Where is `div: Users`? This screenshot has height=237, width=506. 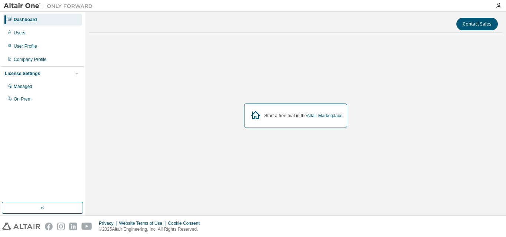
div: Users is located at coordinates (19, 33).